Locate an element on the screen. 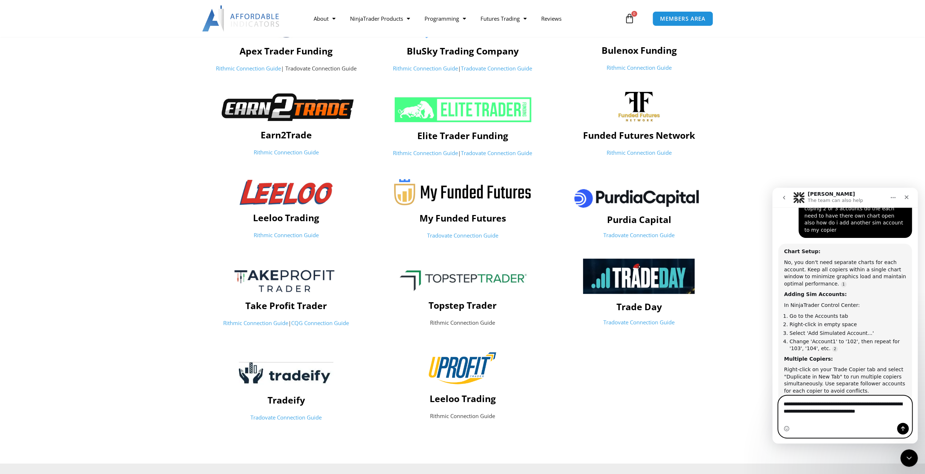  img: pc | Affordable Indicators – NinjaTrader is located at coordinates (639, 198).